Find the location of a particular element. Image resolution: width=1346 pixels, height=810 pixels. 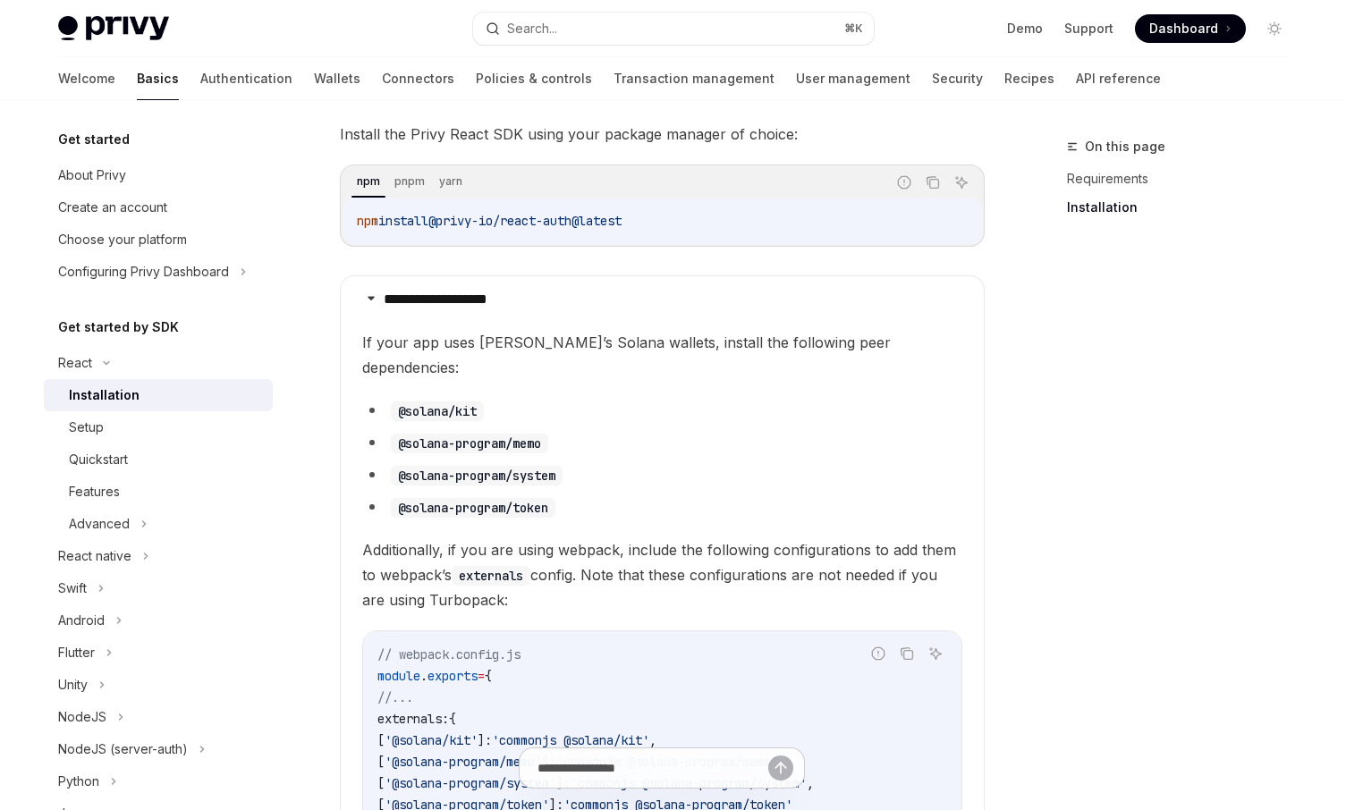

div: Quickstart is located at coordinates (98, 460).